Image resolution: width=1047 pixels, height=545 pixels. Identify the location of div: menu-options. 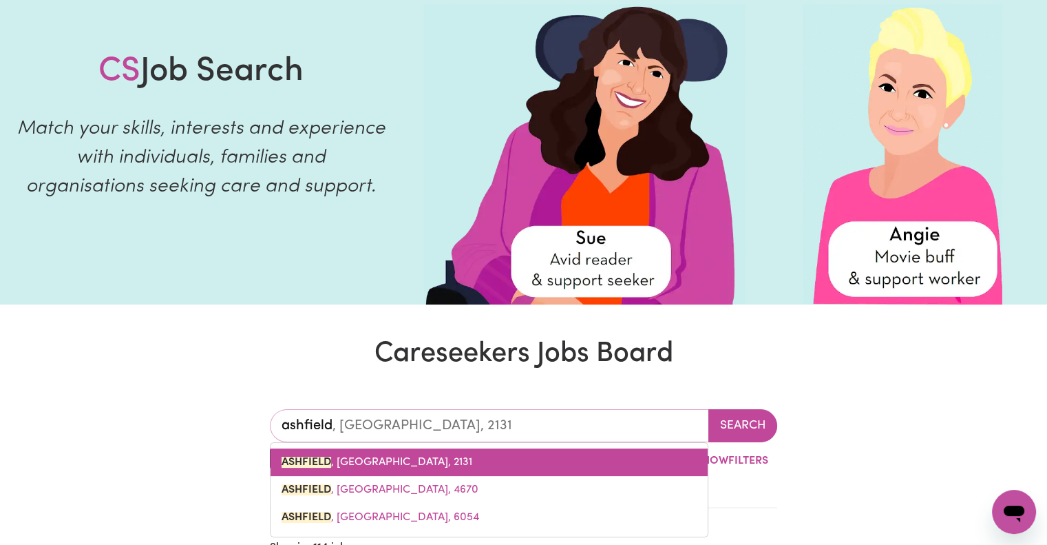
(489, 490).